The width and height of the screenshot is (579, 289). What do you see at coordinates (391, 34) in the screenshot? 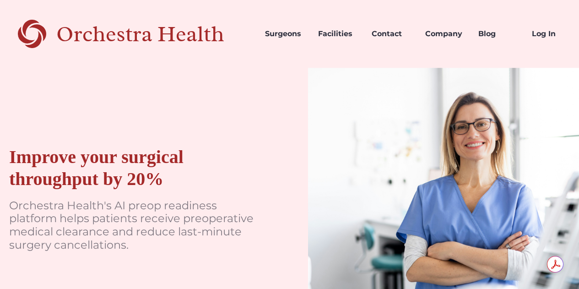
I see `a: Contact` at bounding box center [391, 34].